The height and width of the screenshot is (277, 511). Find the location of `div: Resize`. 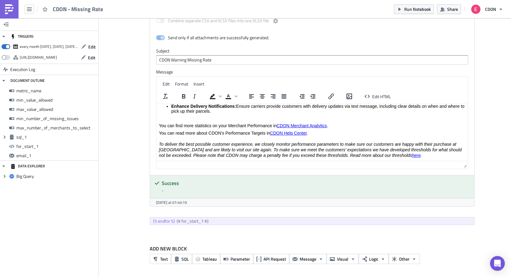

div: Resize is located at coordinates (464, 165).